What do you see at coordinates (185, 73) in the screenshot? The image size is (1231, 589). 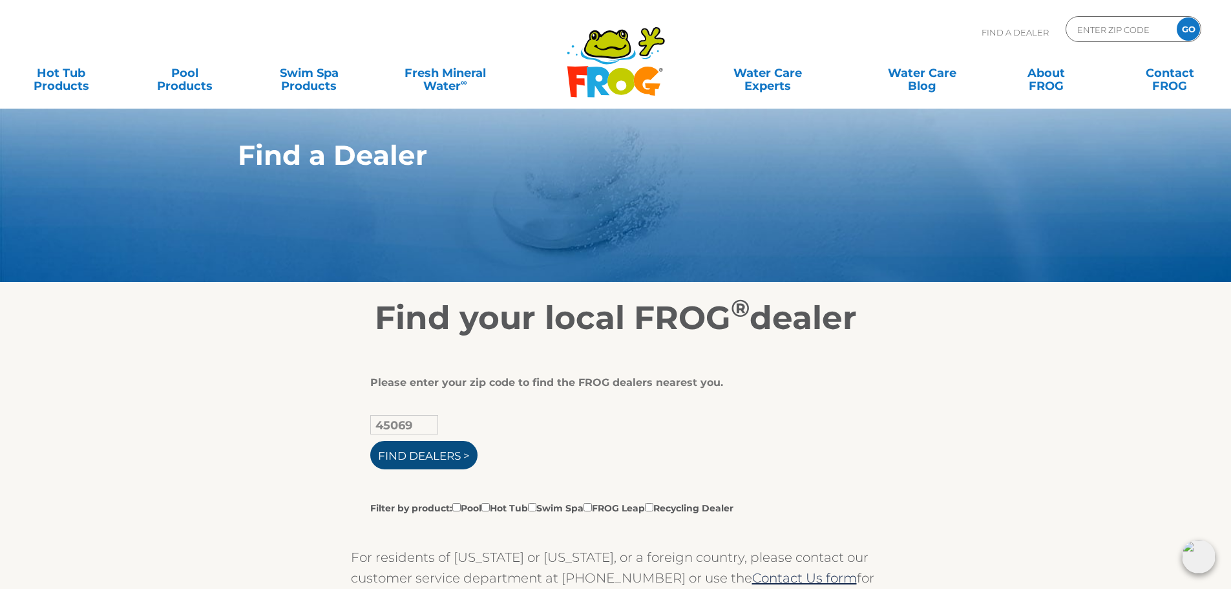 I see `a: PoolProducts` at bounding box center [185, 73].